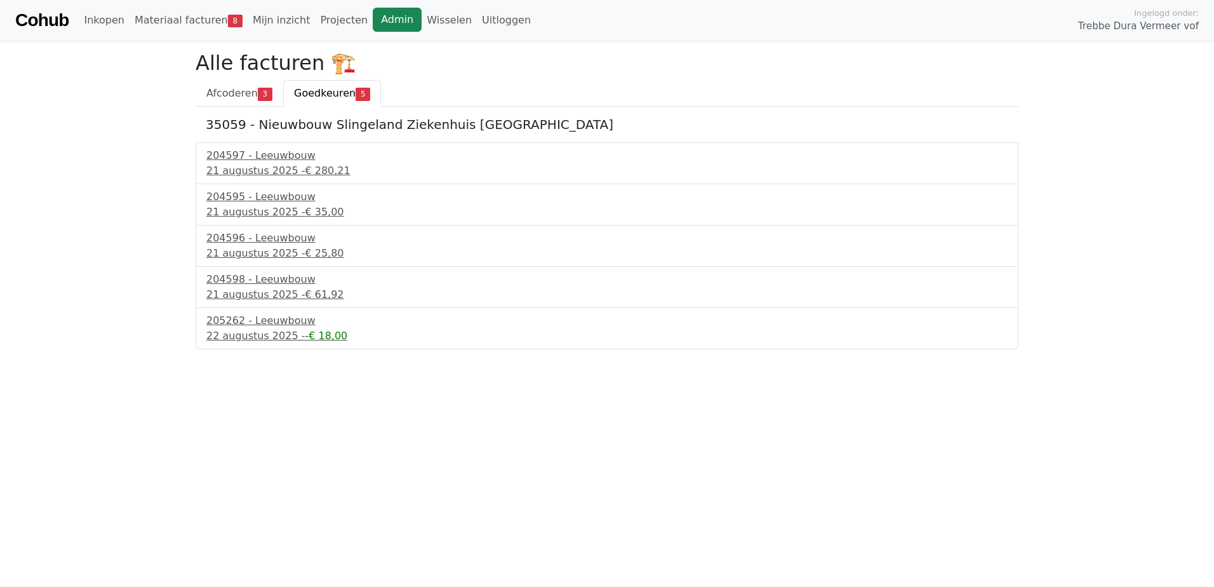  Describe the element at coordinates (607, 63) in the screenshot. I see `h2: Alle facturen 🏗️` at that location.